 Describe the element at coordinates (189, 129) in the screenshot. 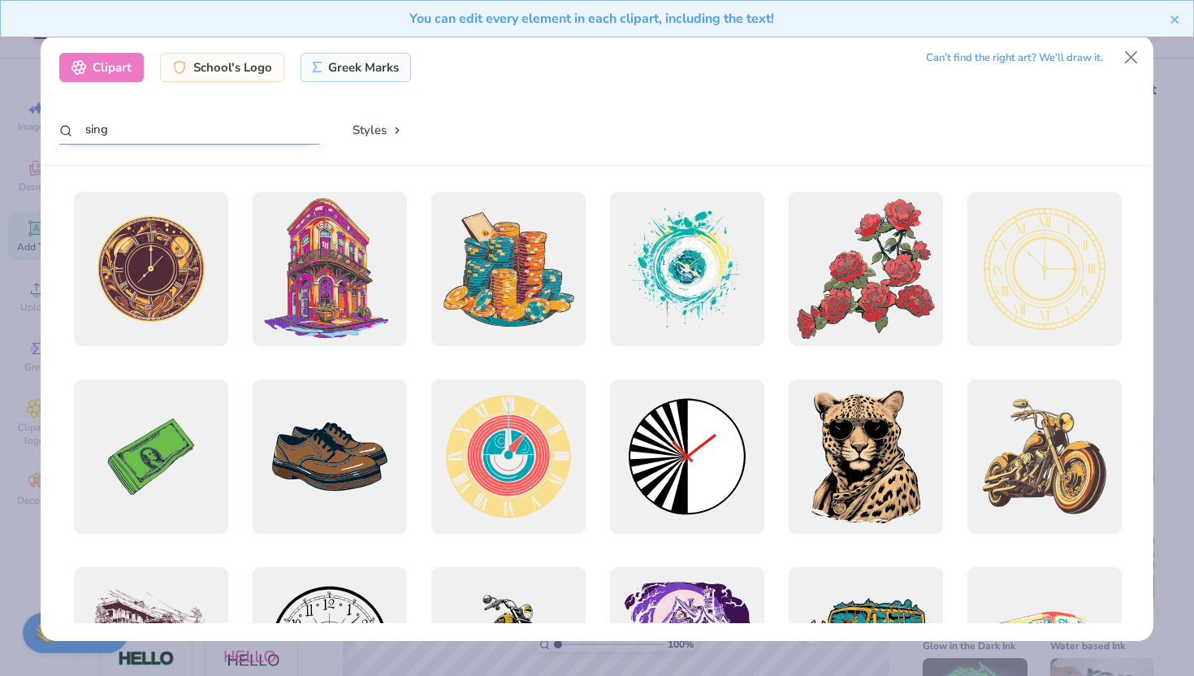

I see `input: Search by name` at that location.